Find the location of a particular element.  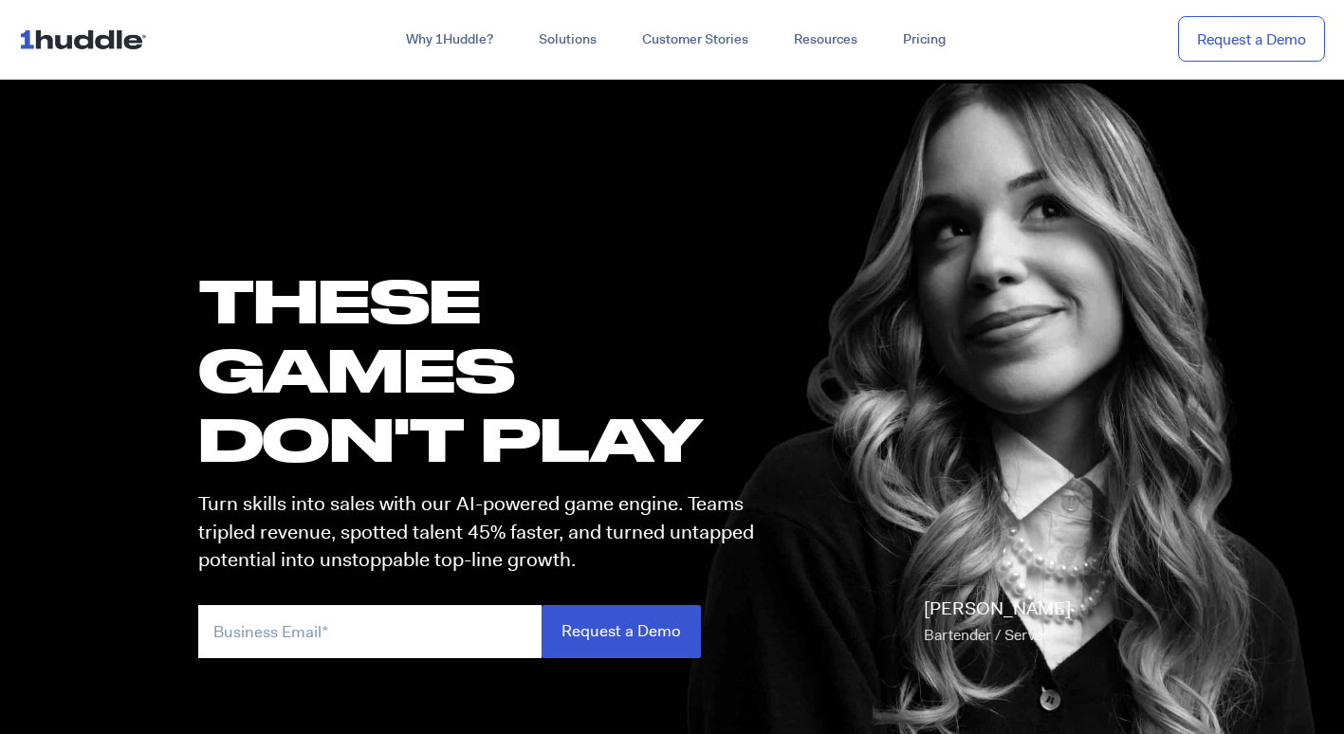

a: Why 1Huddle? is located at coordinates (449, 40).